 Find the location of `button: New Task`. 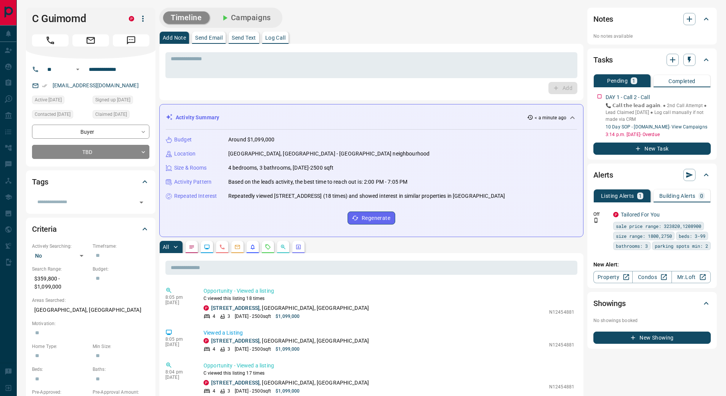

button: New Task is located at coordinates (652, 149).